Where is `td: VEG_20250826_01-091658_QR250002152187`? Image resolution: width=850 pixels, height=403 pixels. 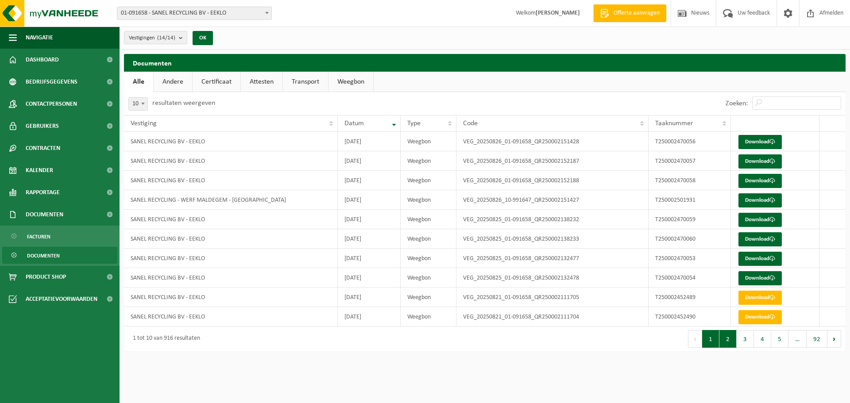
td: VEG_20250826_01-091658_QR250002152187 is located at coordinates (552, 161).